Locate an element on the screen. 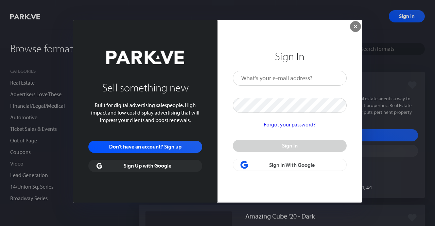 This screenshot has width=435, height=226. a: Forgot your password? is located at coordinates (289, 124).